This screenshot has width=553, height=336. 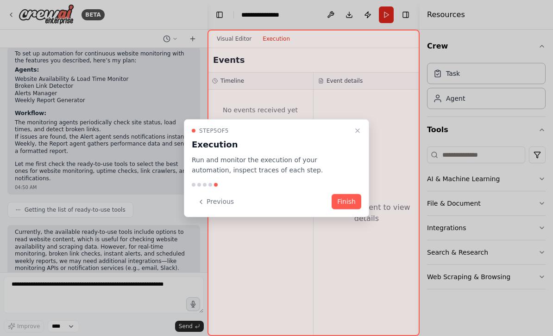 What do you see at coordinates (271, 165) in the screenshot?
I see `p: Run and monitor the execution of your automation, inspect traces of each step.` at bounding box center [271, 165].